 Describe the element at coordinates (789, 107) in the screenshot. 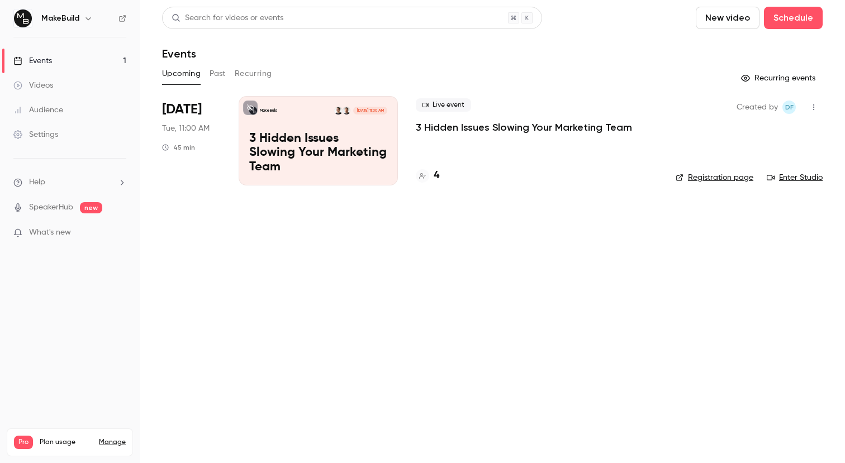

I see `span: DF` at that location.